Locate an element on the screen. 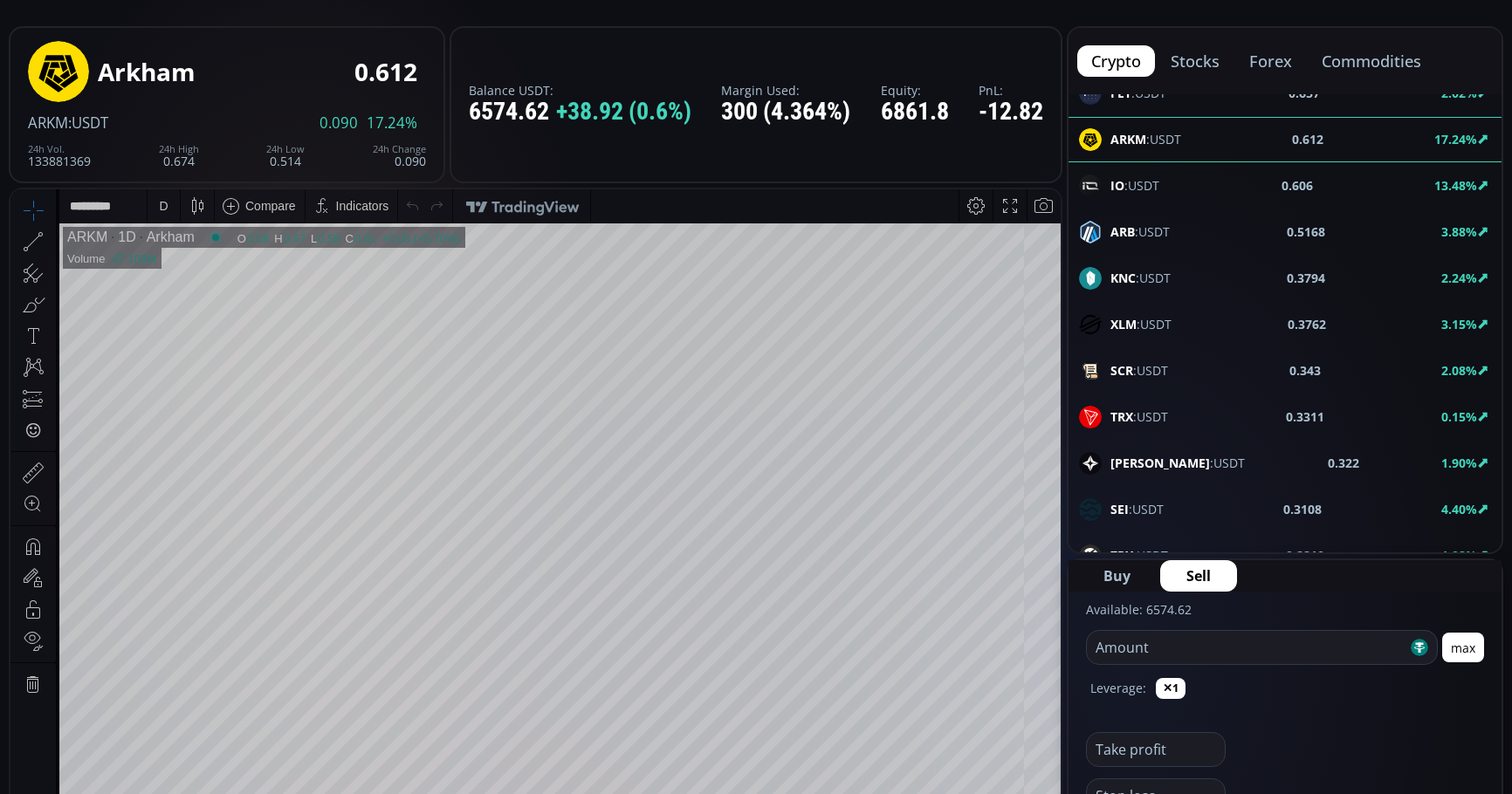 The width and height of the screenshot is (1512, 794). div: 24h Low is located at coordinates (285, 149).